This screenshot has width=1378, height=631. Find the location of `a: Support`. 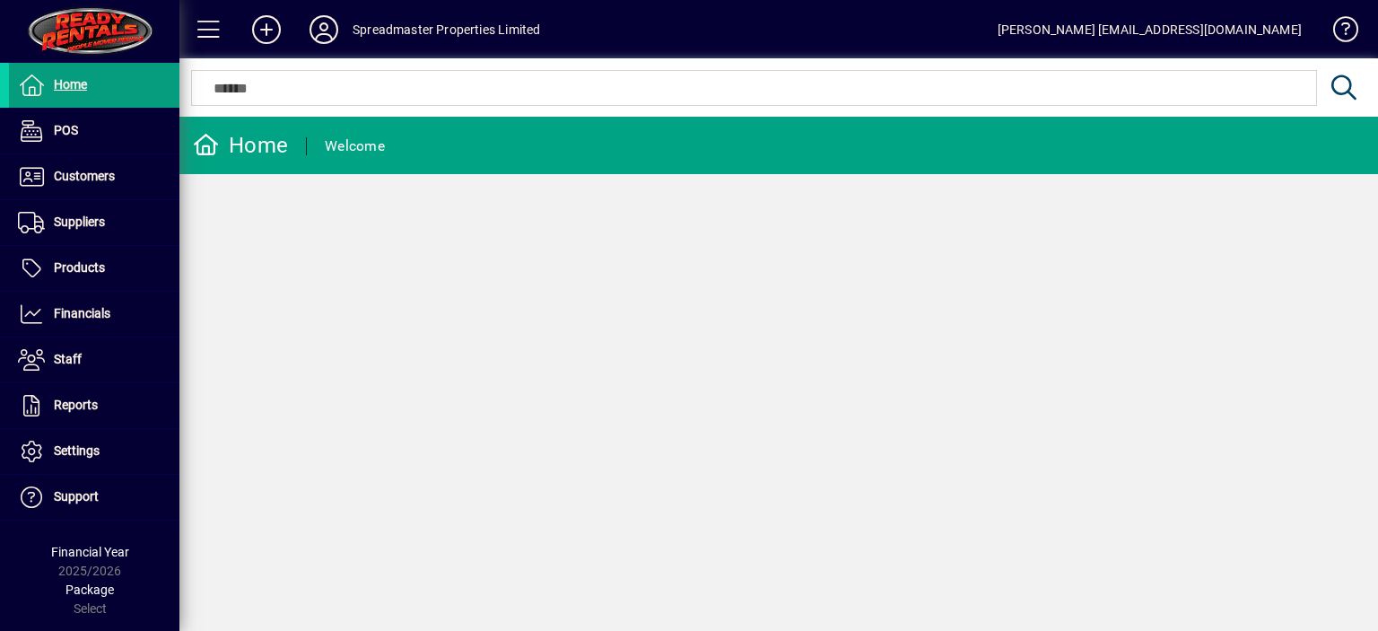

a: Support is located at coordinates (94, 497).